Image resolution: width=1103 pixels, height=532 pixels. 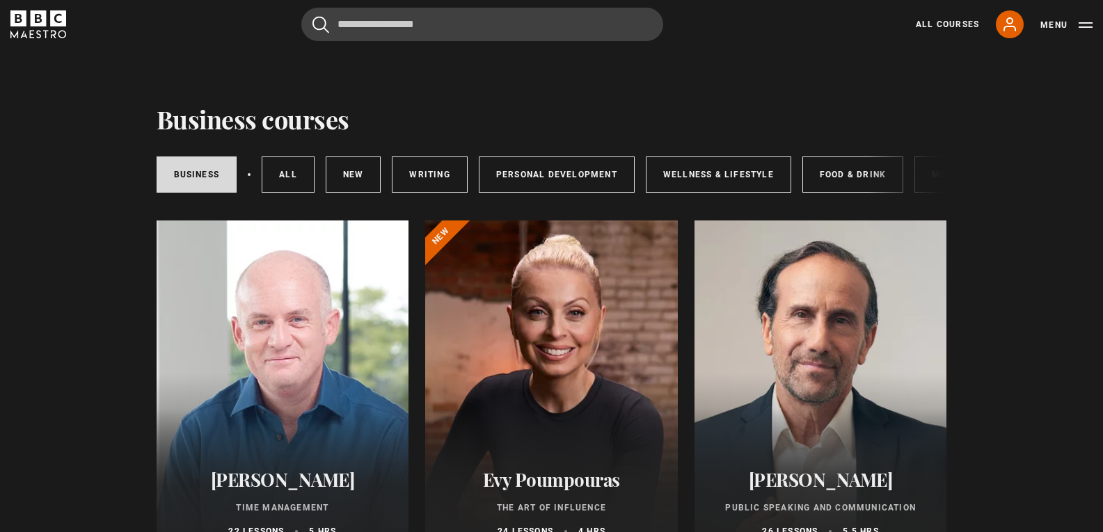 What do you see at coordinates (282, 508) in the screenshot?
I see `p: Time Management` at bounding box center [282, 508].